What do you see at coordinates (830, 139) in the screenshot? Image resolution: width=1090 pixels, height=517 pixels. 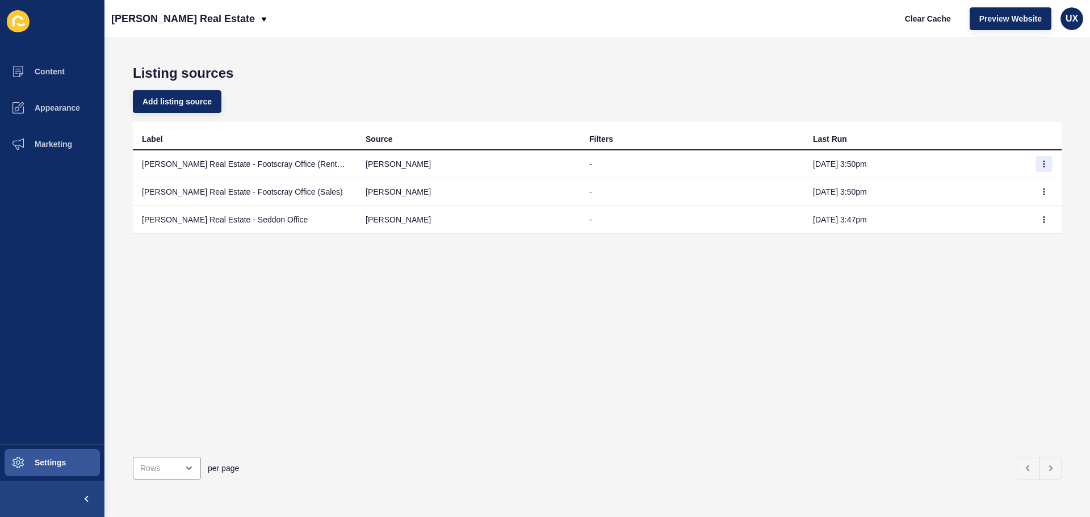 I see `div: Last Run` at bounding box center [830, 139].